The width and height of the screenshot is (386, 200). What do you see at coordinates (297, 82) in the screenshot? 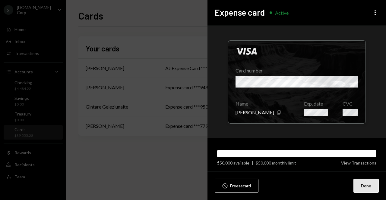
I see `div: Click to hide` at bounding box center [297, 82].